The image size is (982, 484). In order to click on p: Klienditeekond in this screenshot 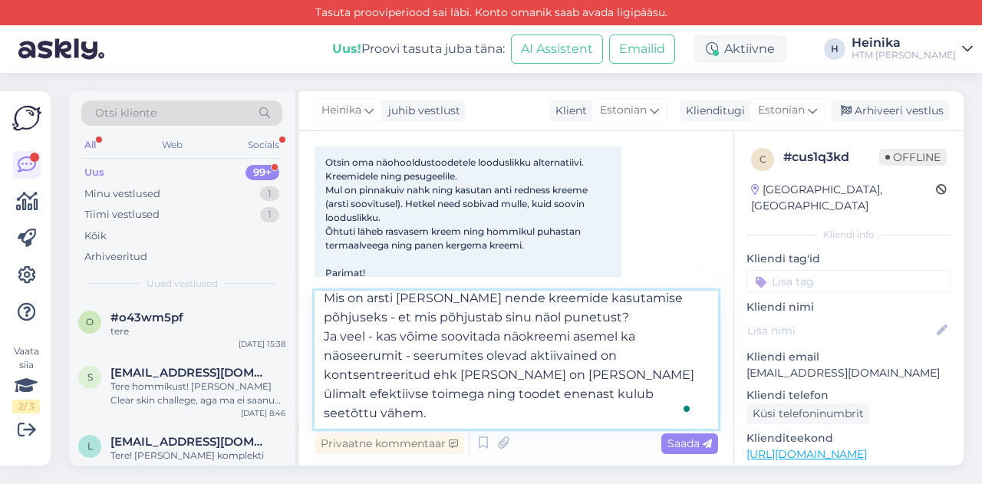, I will do `click(848, 438)`.